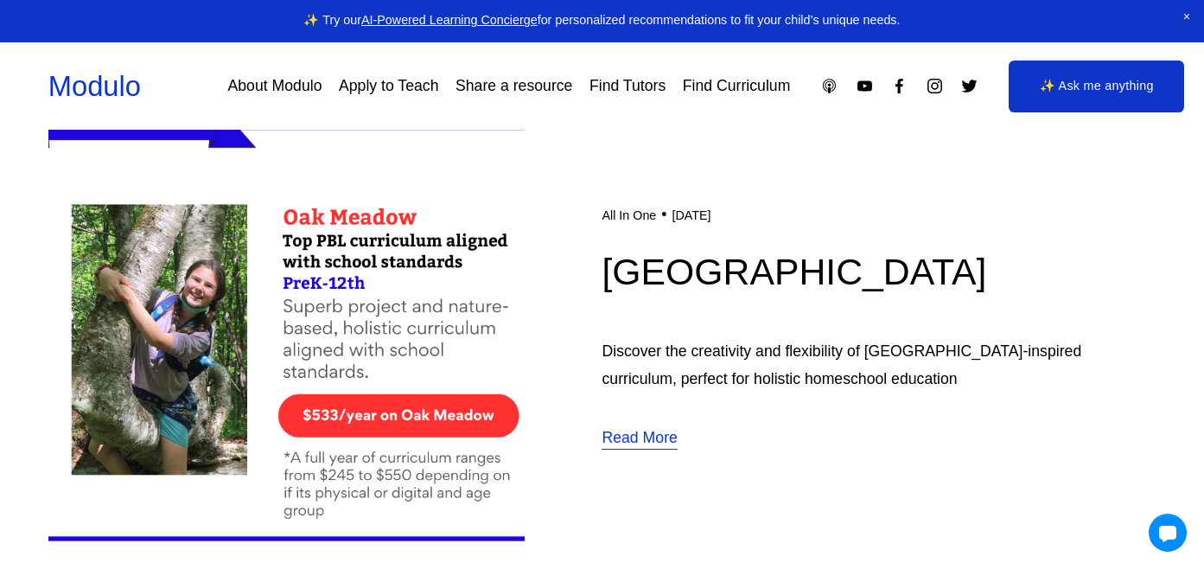 The height and width of the screenshot is (569, 1204). Describe the element at coordinates (449, 20) in the screenshot. I see `a: AI-Powered Learning Concierge` at that location.